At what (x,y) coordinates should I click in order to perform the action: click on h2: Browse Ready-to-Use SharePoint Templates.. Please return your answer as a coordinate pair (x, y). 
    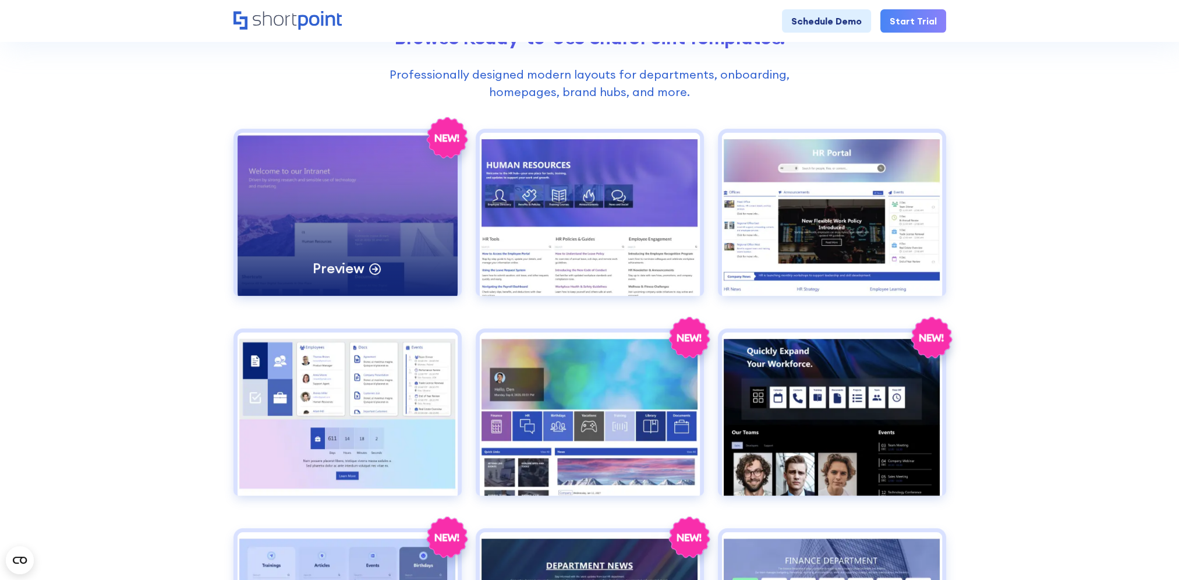
    Looking at the image, I should click on (590, 37).